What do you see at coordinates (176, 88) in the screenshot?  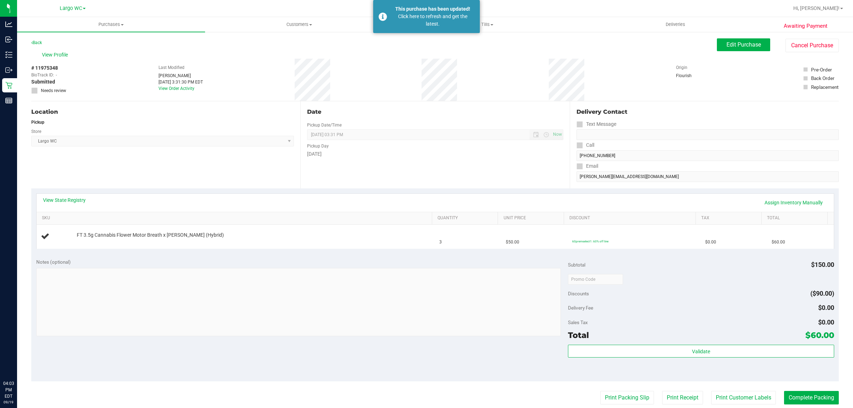 I see `a: View Order Activity` at bounding box center [176, 88].